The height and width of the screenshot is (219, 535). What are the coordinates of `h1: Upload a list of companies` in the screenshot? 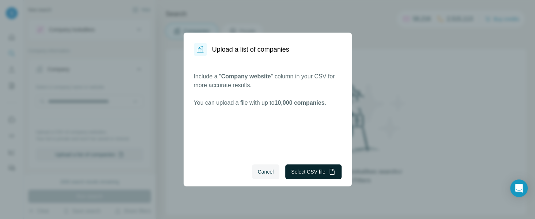 It's located at (251, 49).